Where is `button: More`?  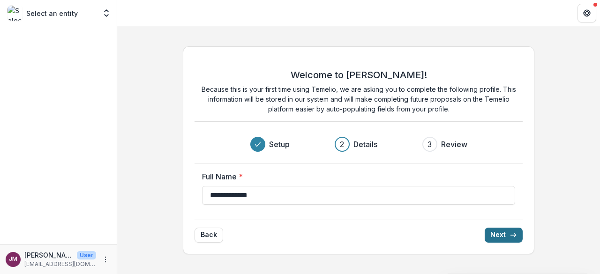
button: More is located at coordinates (106, 260).